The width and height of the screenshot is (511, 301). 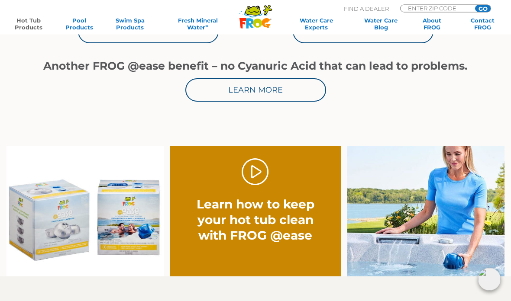 I want to click on h1: Another FROG @ease benefit – no Cyanuric Acid that can lead to problems., so click(x=256, y=66).